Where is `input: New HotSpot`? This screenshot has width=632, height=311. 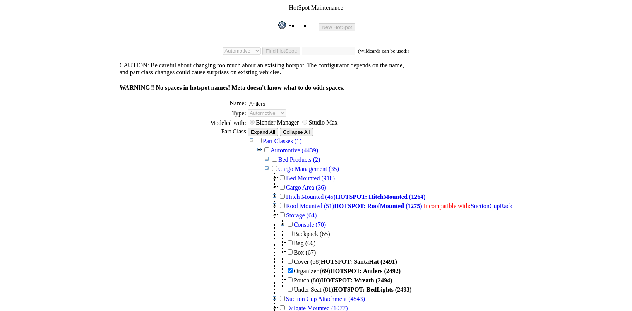 input: New HotSpot is located at coordinates (337, 27).